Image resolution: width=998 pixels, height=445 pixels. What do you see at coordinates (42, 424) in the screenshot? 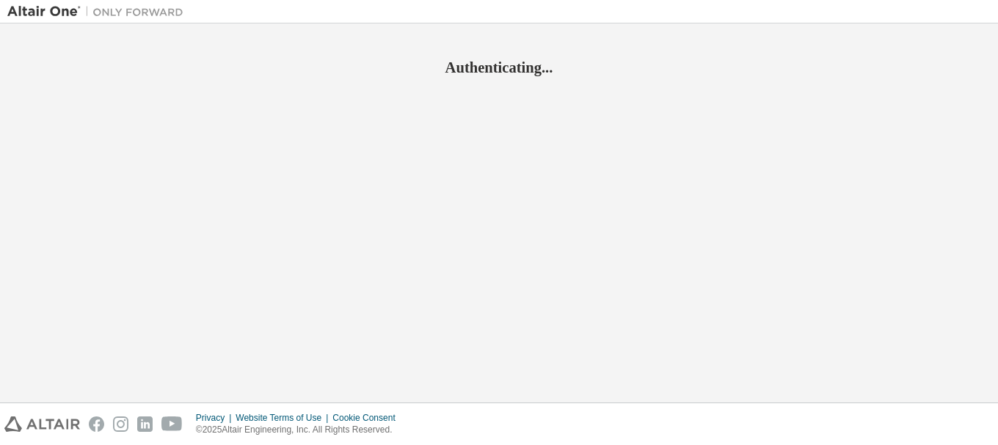
I see `img: altair_logo.svg` at bounding box center [42, 424].